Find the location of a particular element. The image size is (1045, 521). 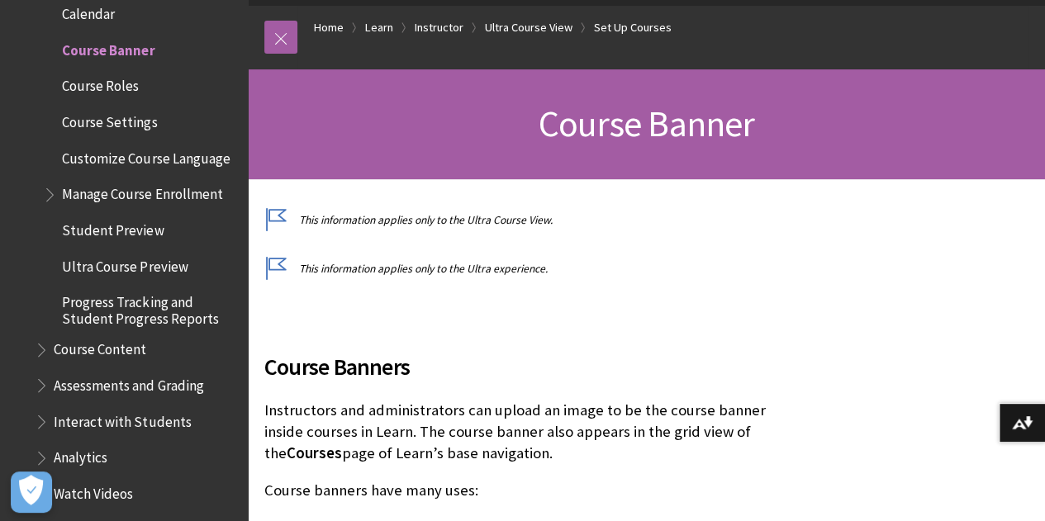

span: Course Content is located at coordinates (100, 347).